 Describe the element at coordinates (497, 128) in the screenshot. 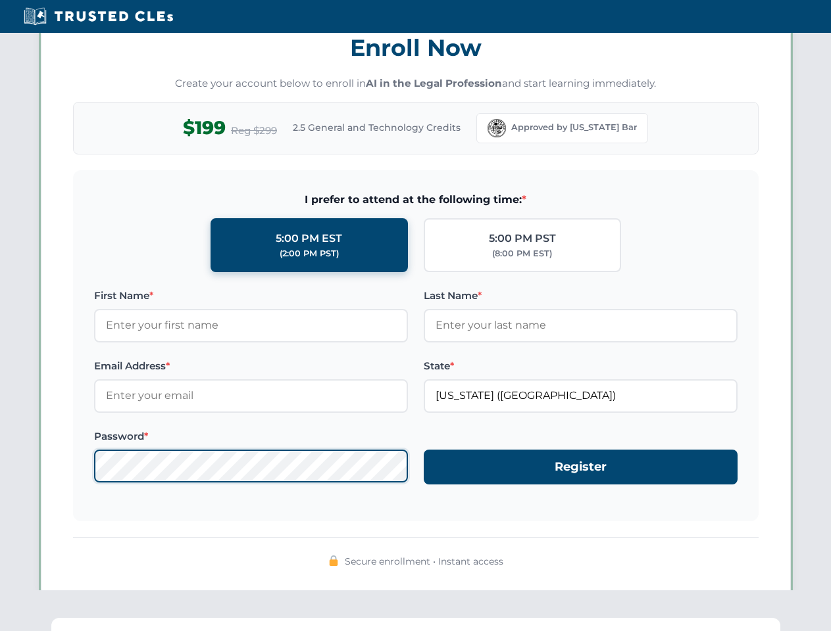

I see `img: Florida Bar` at that location.